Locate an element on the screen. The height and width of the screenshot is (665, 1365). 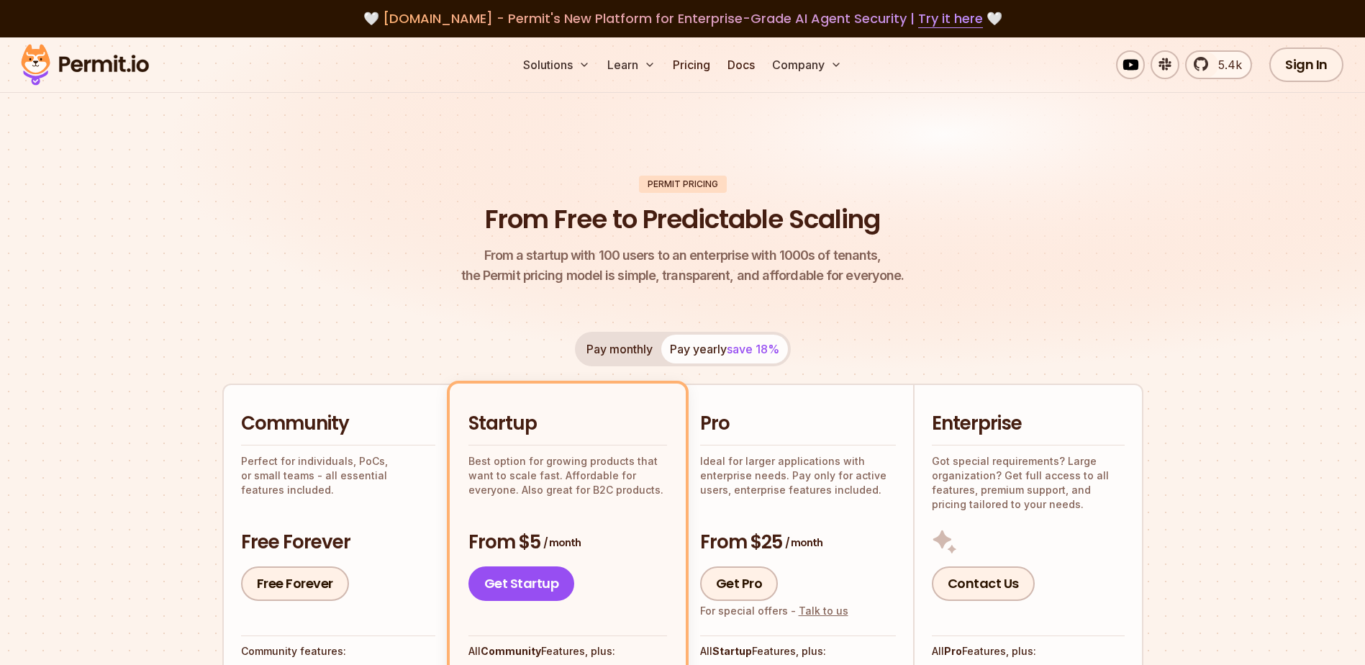
a: Docs is located at coordinates (741, 65).